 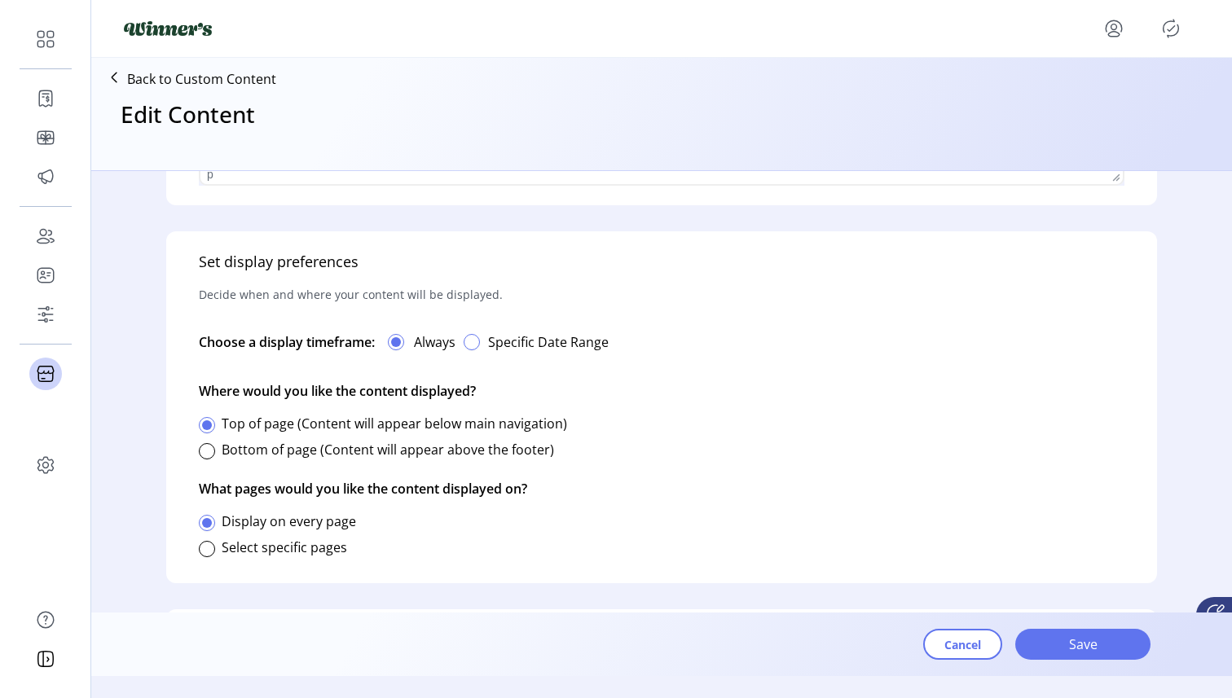 What do you see at coordinates (287, 342) in the screenshot?
I see `div: Choose a display timeframe:` at bounding box center [287, 342].